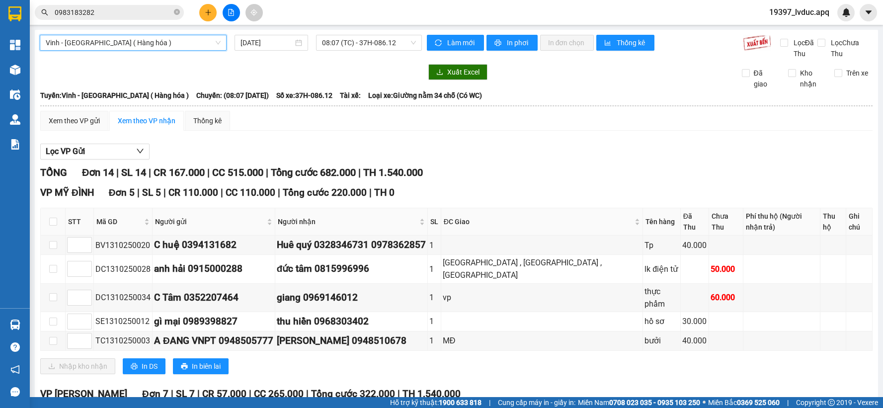  Describe the element at coordinates (122, 192) in the screenshot. I see `span: Đơn 5` at that location.